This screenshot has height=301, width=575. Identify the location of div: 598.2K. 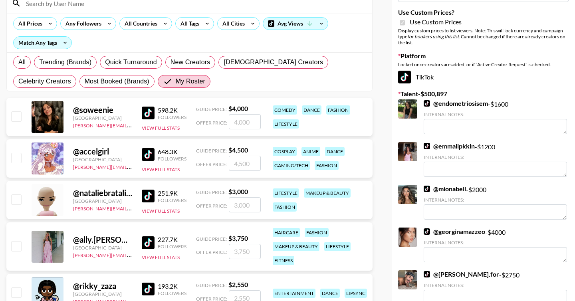
(172, 110).